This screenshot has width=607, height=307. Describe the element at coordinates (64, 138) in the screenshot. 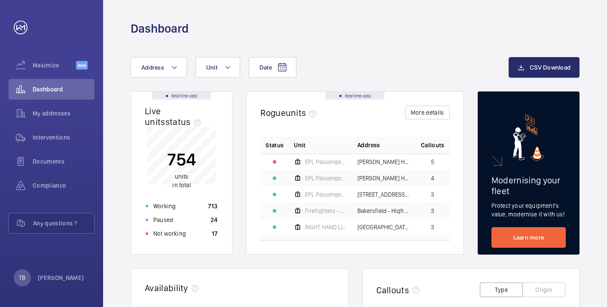

I see `span: Interventions` at that location.